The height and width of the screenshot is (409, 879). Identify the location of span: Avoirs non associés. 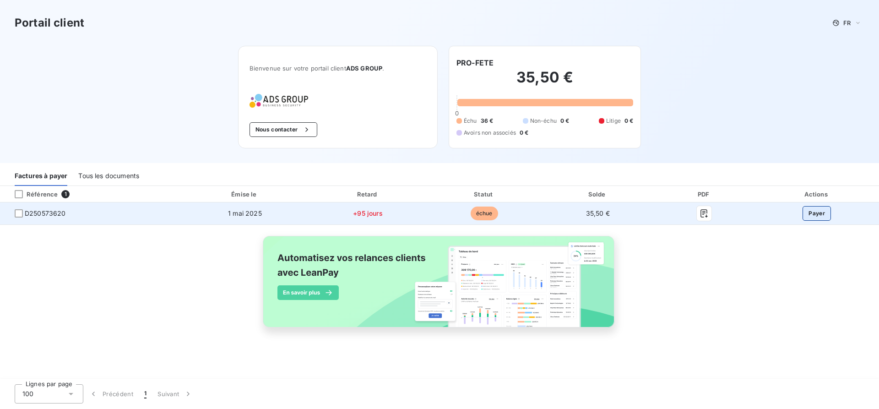
(490, 133).